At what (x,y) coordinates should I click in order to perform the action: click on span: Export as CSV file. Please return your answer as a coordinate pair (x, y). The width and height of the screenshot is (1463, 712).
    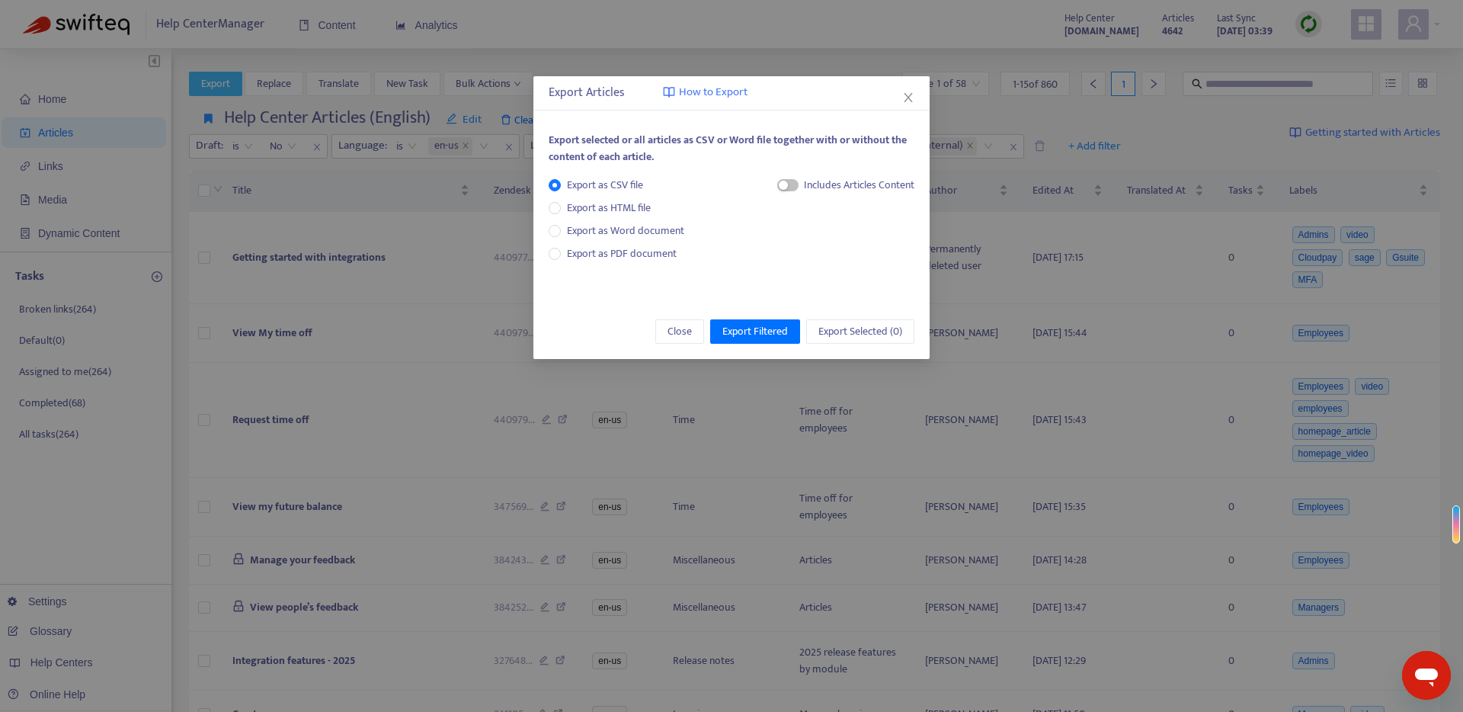
    Looking at the image, I should click on (605, 185).